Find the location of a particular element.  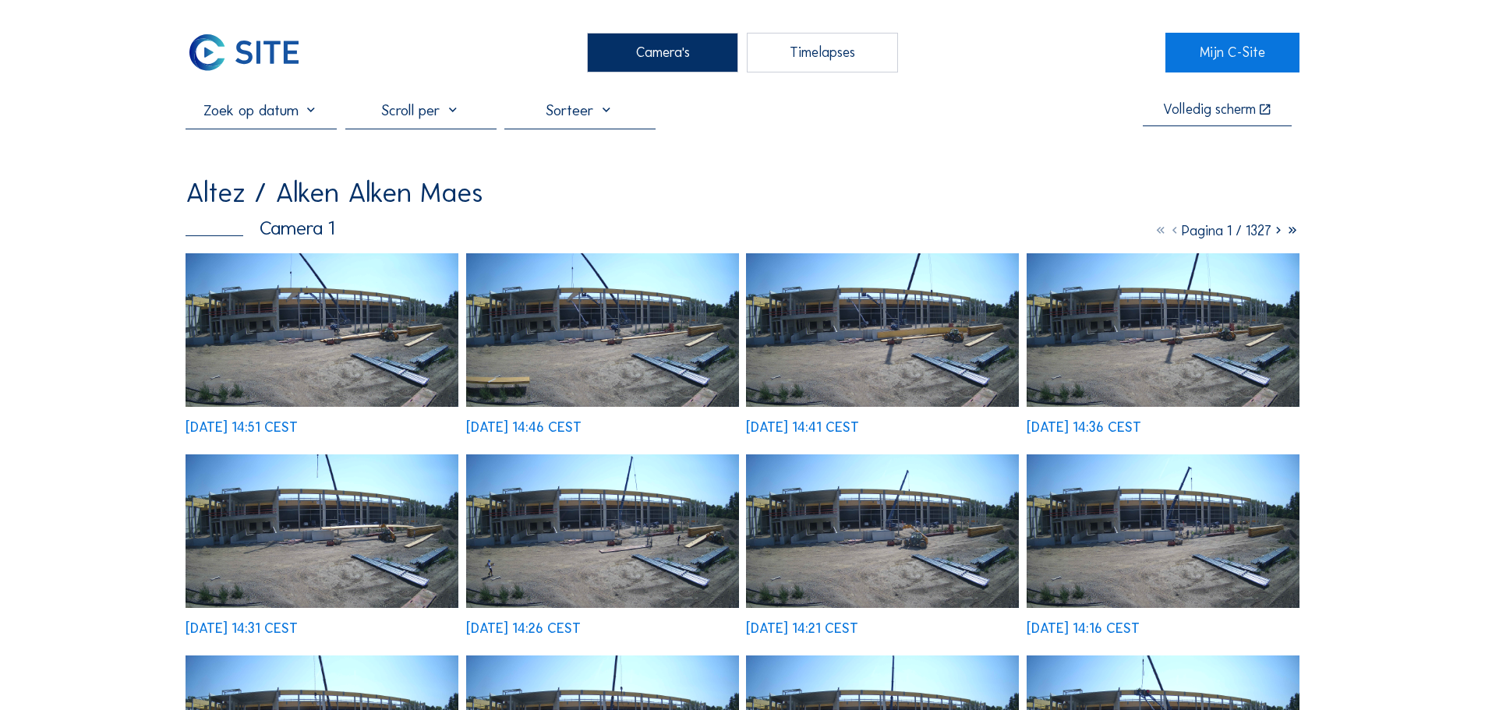

a: C-SITE Logo is located at coordinates (252, 52).